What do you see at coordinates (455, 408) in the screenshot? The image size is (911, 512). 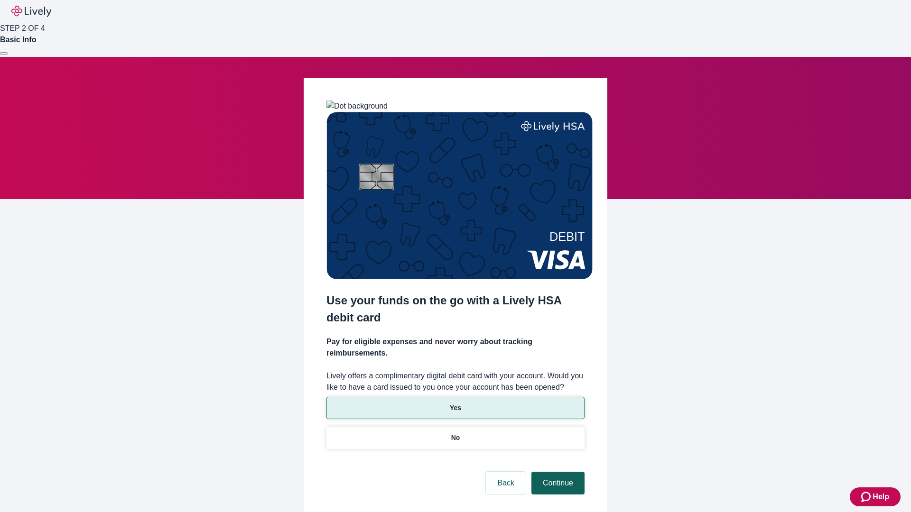 I see `button: Yes` at bounding box center [455, 408].